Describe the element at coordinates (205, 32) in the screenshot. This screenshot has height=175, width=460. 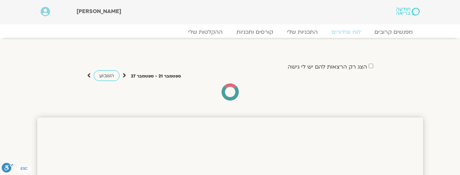
I see `a: ההקלטות שלי` at that location.